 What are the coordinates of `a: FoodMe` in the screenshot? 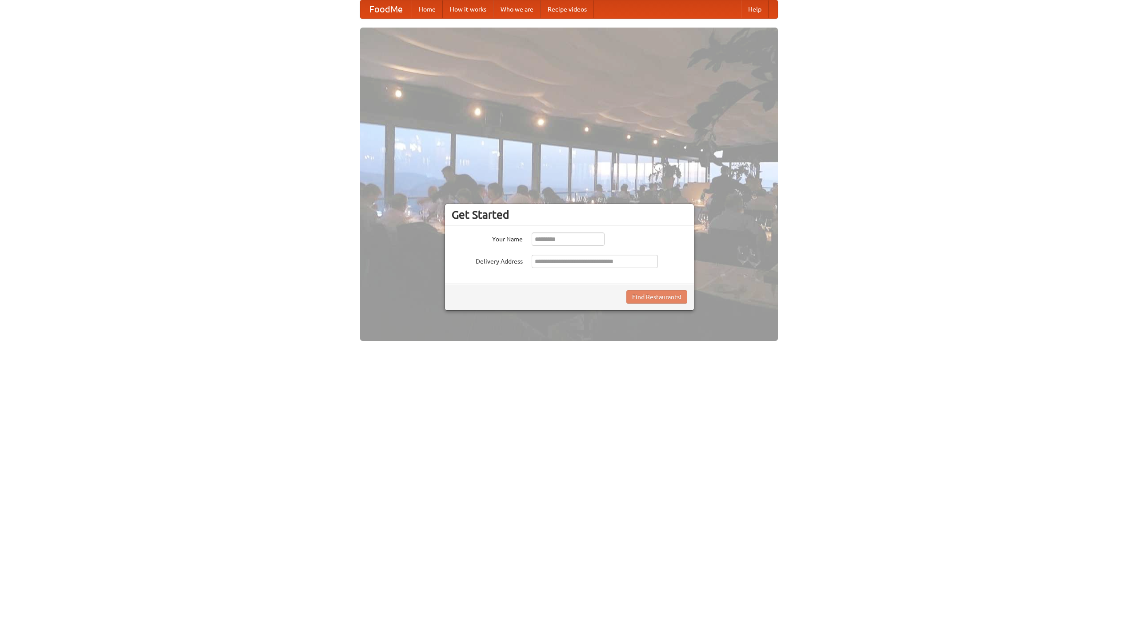 It's located at (386, 9).